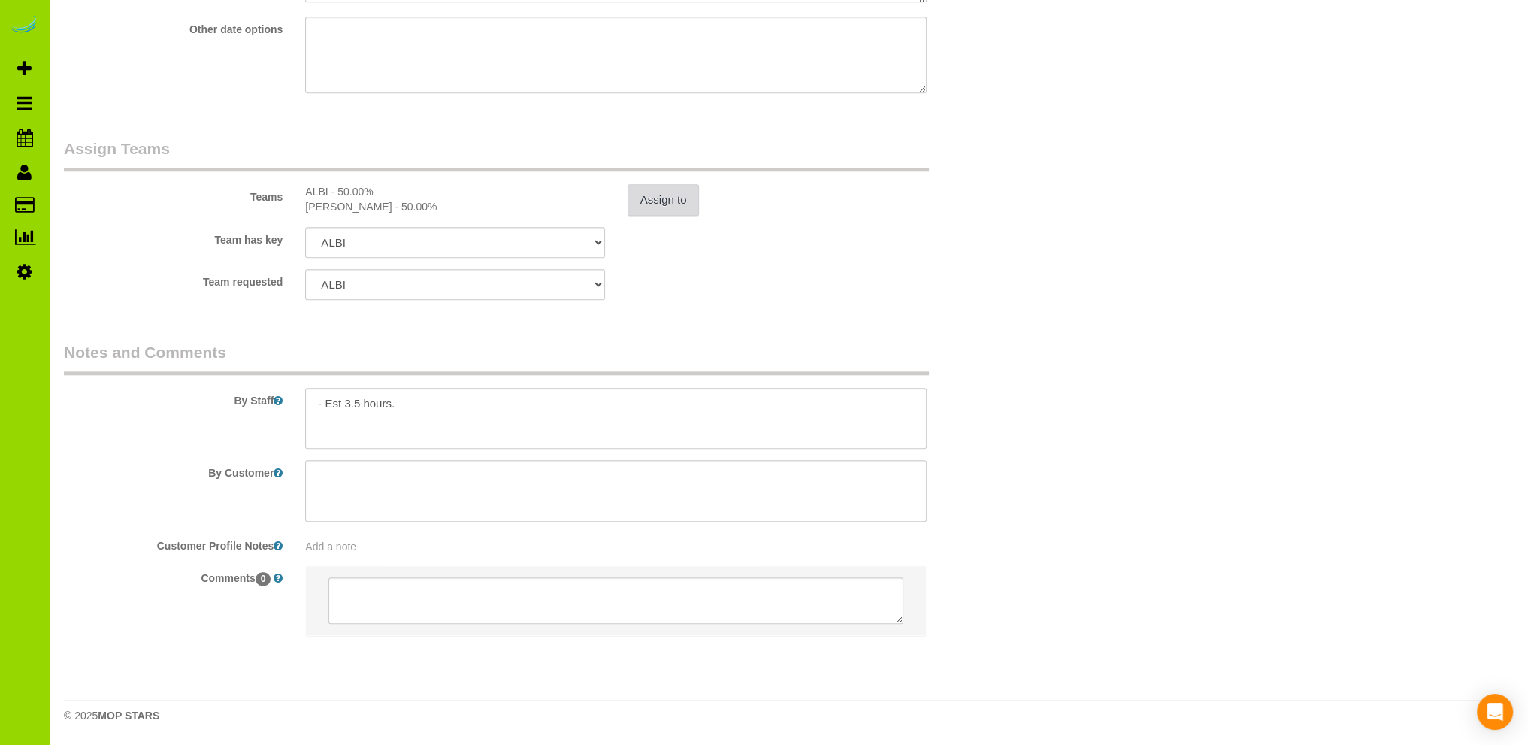  I want to click on span: 0, so click(263, 579).